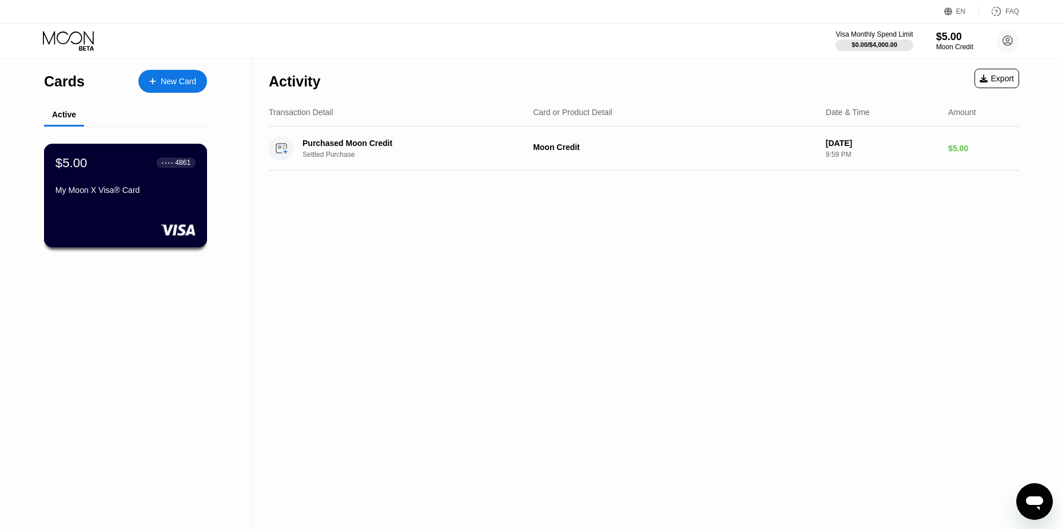 The height and width of the screenshot is (529, 1062). Describe the element at coordinates (295, 81) in the screenshot. I see `div: Activity` at that location.